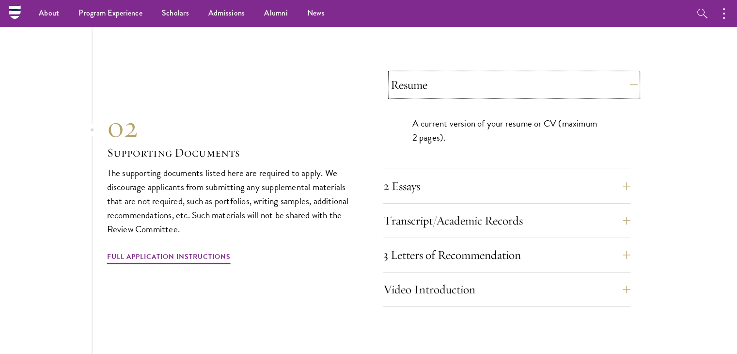 This screenshot has width=737, height=354. I want to click on button: 2 Essays, so click(507, 186).